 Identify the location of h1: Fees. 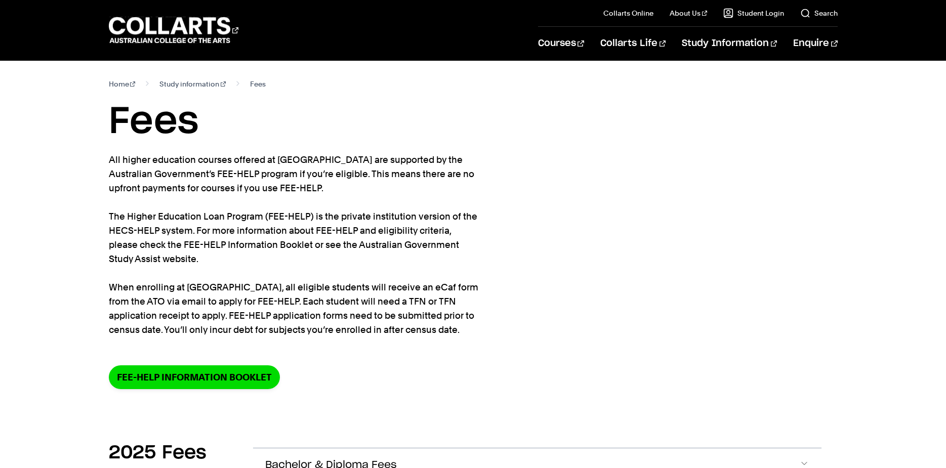
(473, 122).